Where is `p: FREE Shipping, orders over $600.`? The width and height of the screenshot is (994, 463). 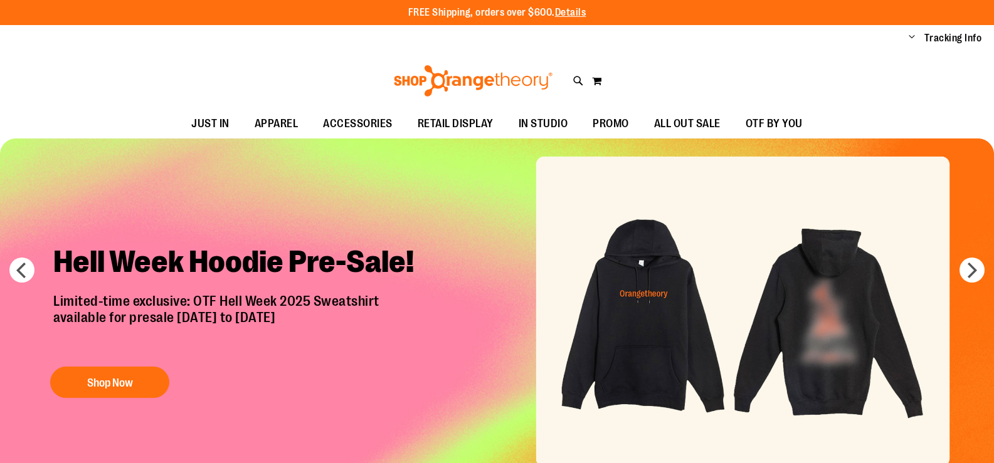
p: FREE Shipping, orders over $600. is located at coordinates (497, 13).